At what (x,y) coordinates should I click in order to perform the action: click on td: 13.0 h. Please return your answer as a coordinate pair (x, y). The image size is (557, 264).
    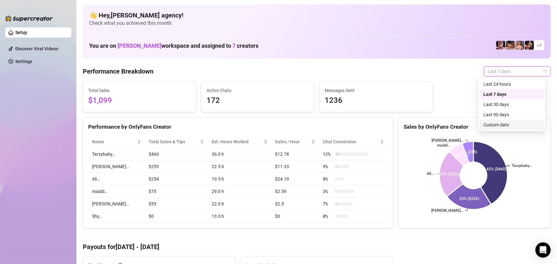
    Looking at the image, I should click on (240, 216).